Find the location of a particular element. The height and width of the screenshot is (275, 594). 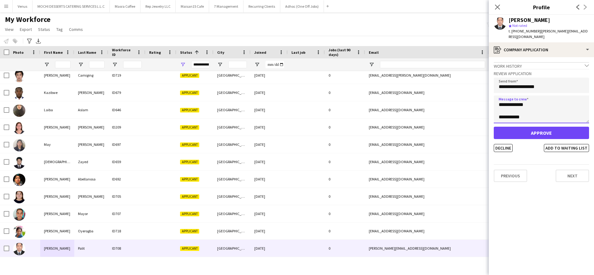

span: Email is located at coordinates (374, 52).